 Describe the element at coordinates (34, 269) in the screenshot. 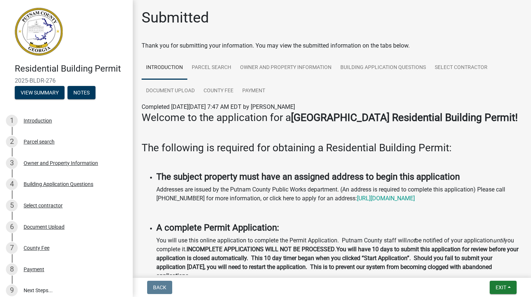

I see `div: Payment` at that location.